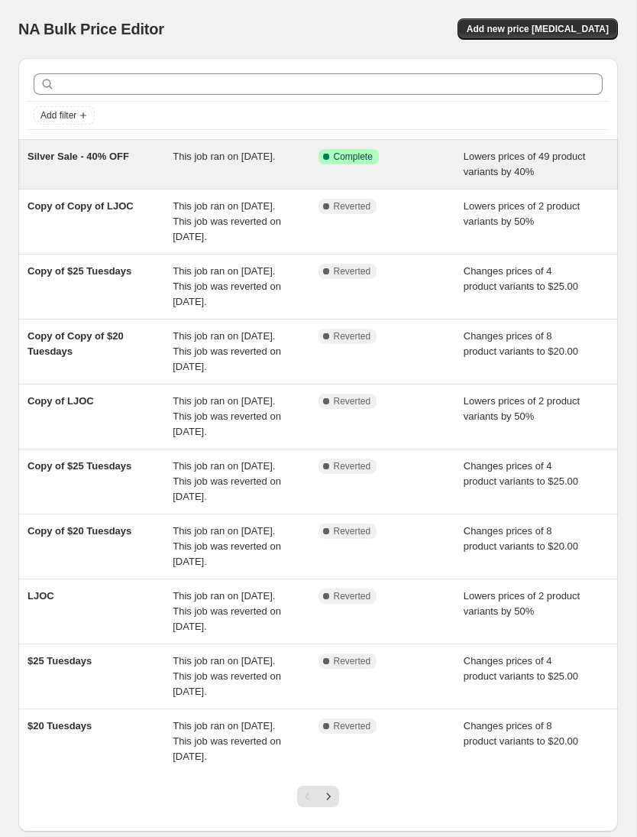 The image size is (637, 837). Describe the element at coordinates (60, 660) in the screenshot. I see `span: $25 Tuesdays` at that location.